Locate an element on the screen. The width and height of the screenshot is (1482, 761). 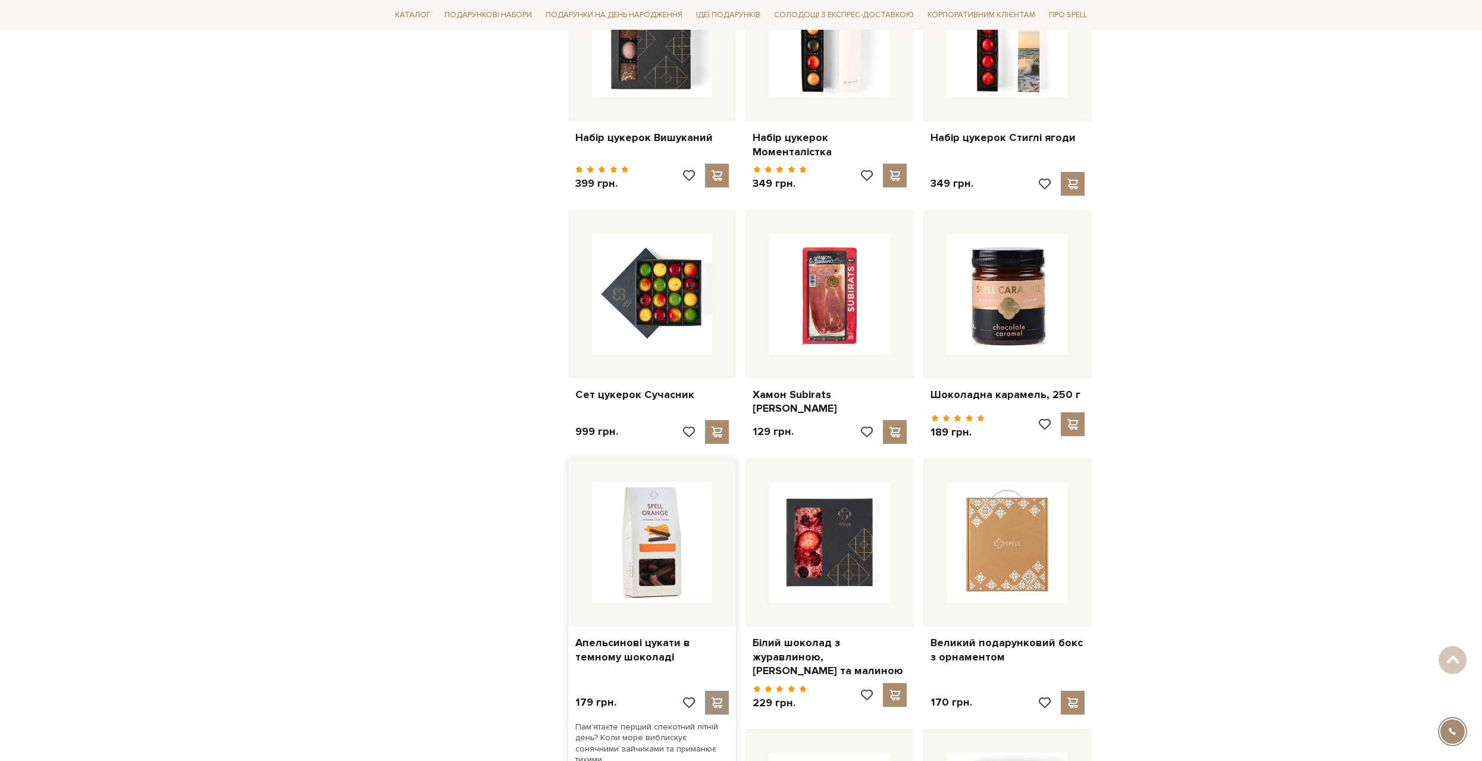
a: Великий подарунковий бокс з орнаментом is located at coordinates (1008, 650).